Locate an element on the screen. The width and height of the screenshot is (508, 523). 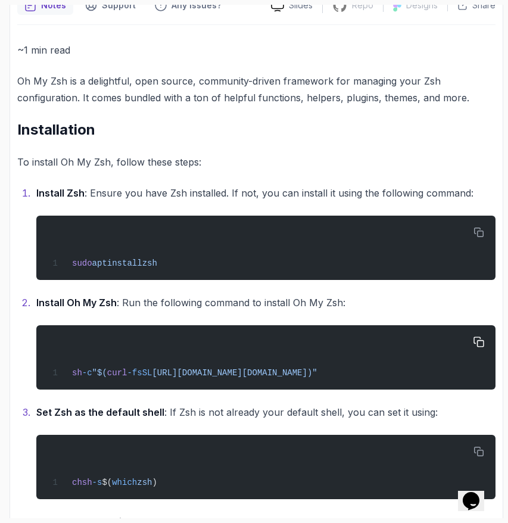
span: -s is located at coordinates (97, 482).